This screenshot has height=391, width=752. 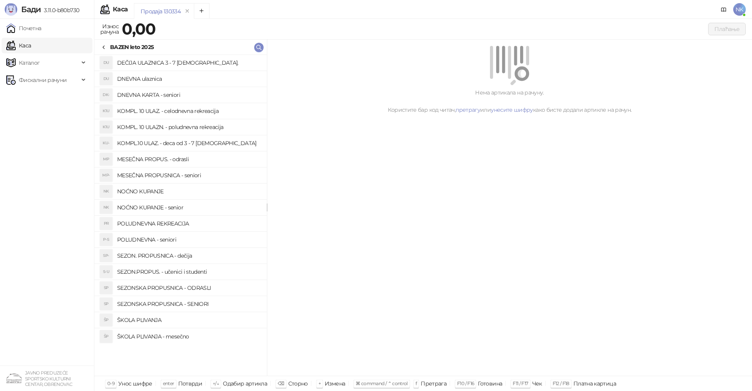 I want to click on div: Измена, so click(x=335, y=383).